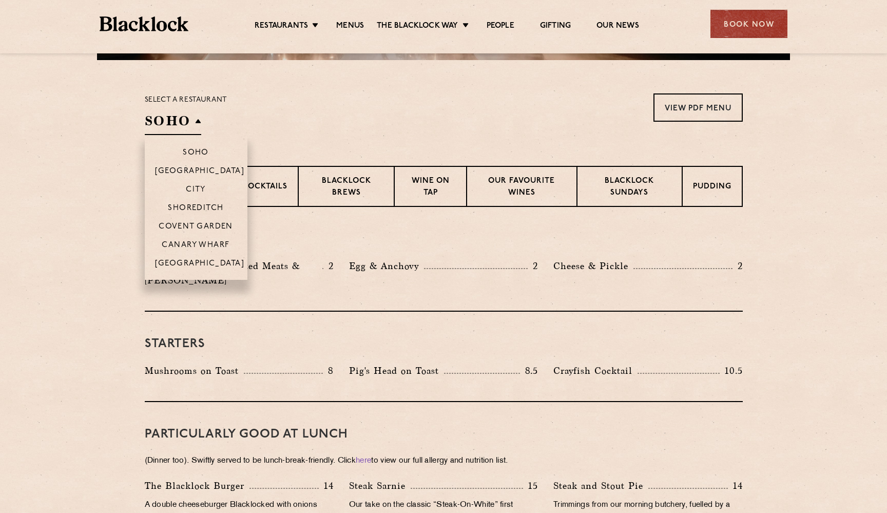 The height and width of the screenshot is (513, 887). I want to click on p: Steak and Stout Pie, so click(601, 486).